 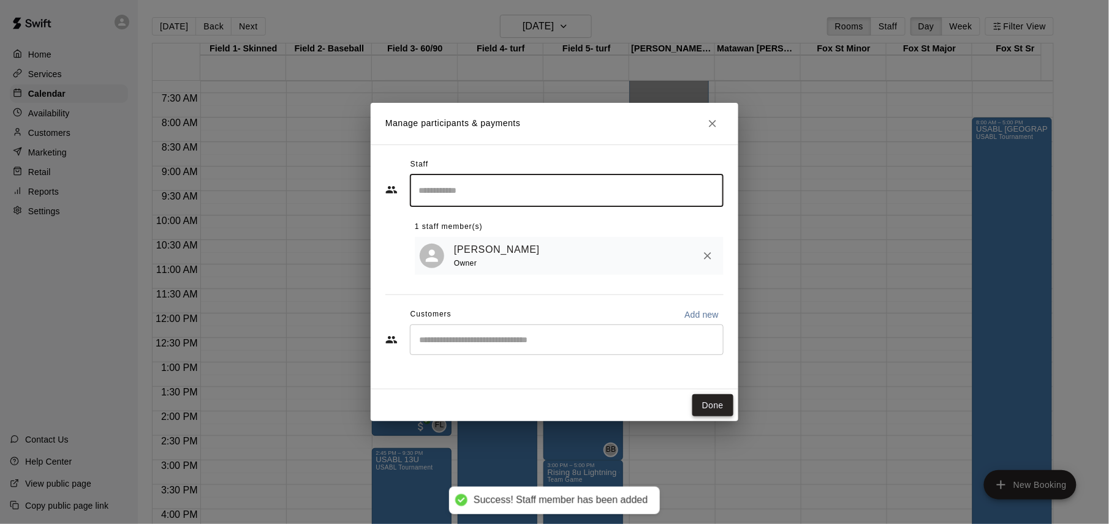 I want to click on button: Remove, so click(x=707, y=256).